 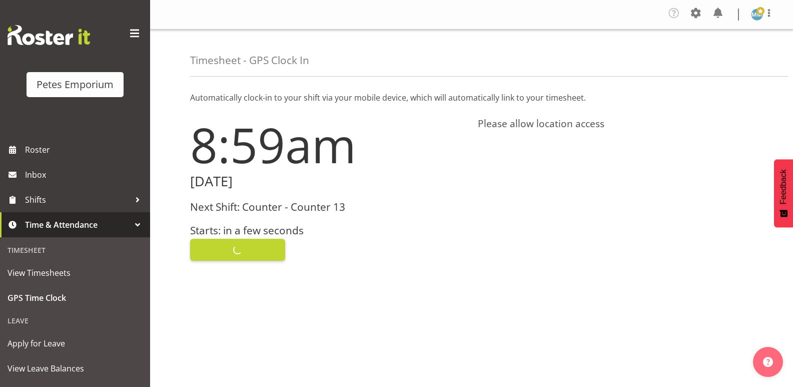 I want to click on h3: Next Shift: Counter - Counter 13, so click(x=328, y=207).